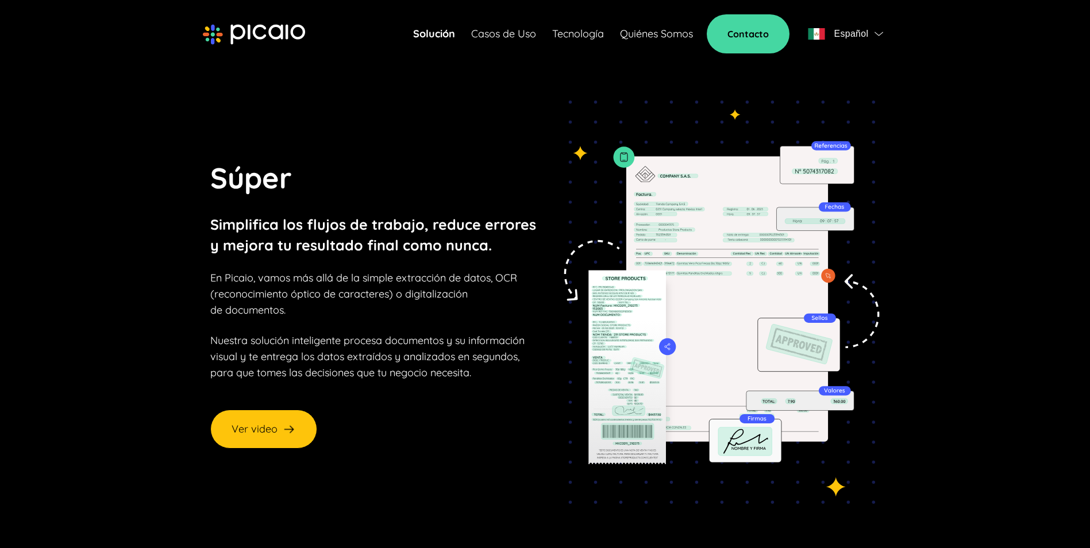 This screenshot has height=548, width=1090. I want to click on img: tedioso-img, so click(715, 302).